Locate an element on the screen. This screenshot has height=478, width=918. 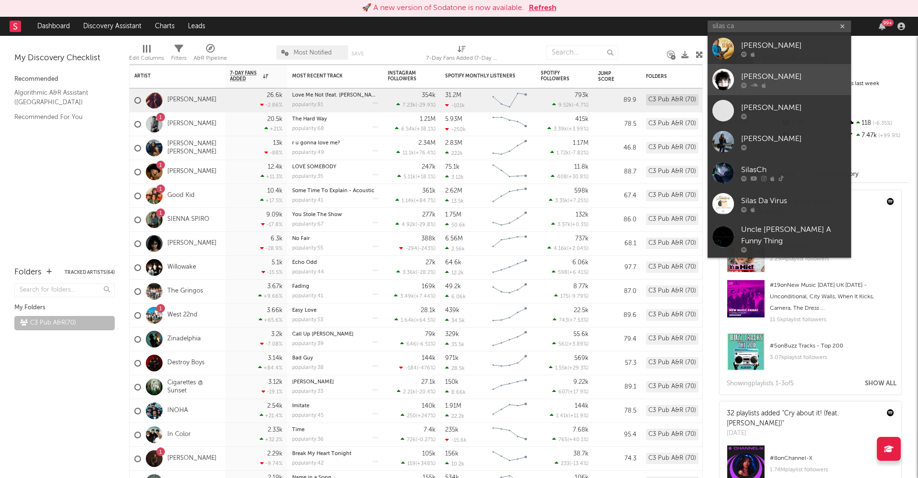
div: 3.66k is located at coordinates (275, 310).